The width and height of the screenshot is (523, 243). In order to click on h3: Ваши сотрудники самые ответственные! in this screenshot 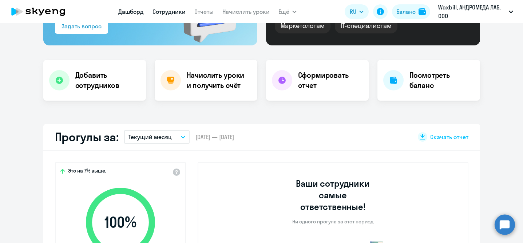, I will do `click(333, 195)`.